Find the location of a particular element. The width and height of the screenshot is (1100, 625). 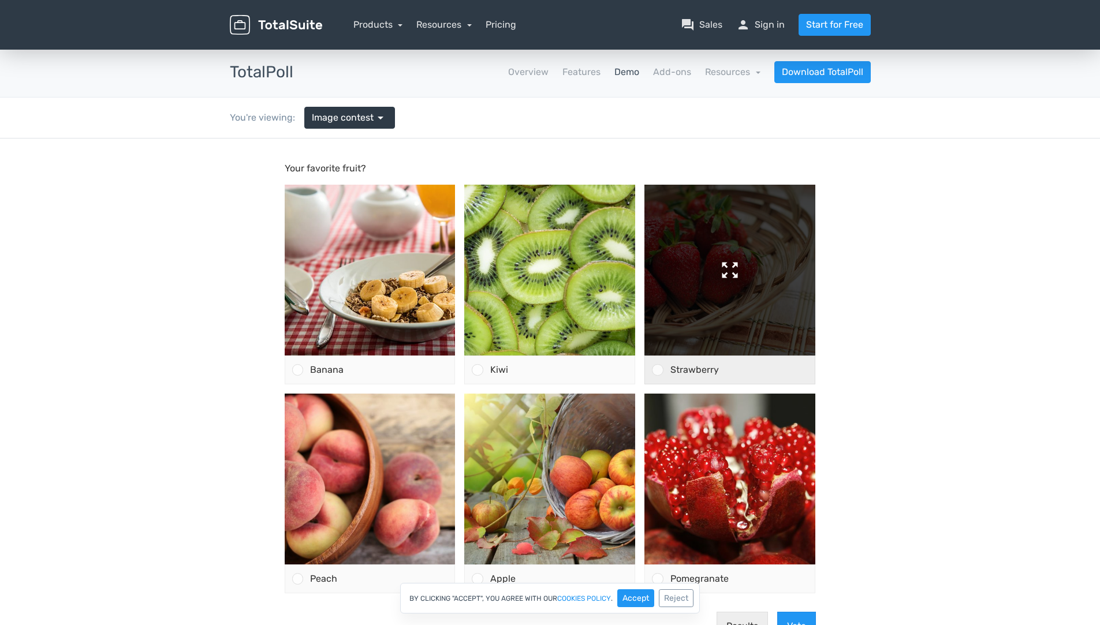

span: arrow_drop_down is located at coordinates (380, 118).